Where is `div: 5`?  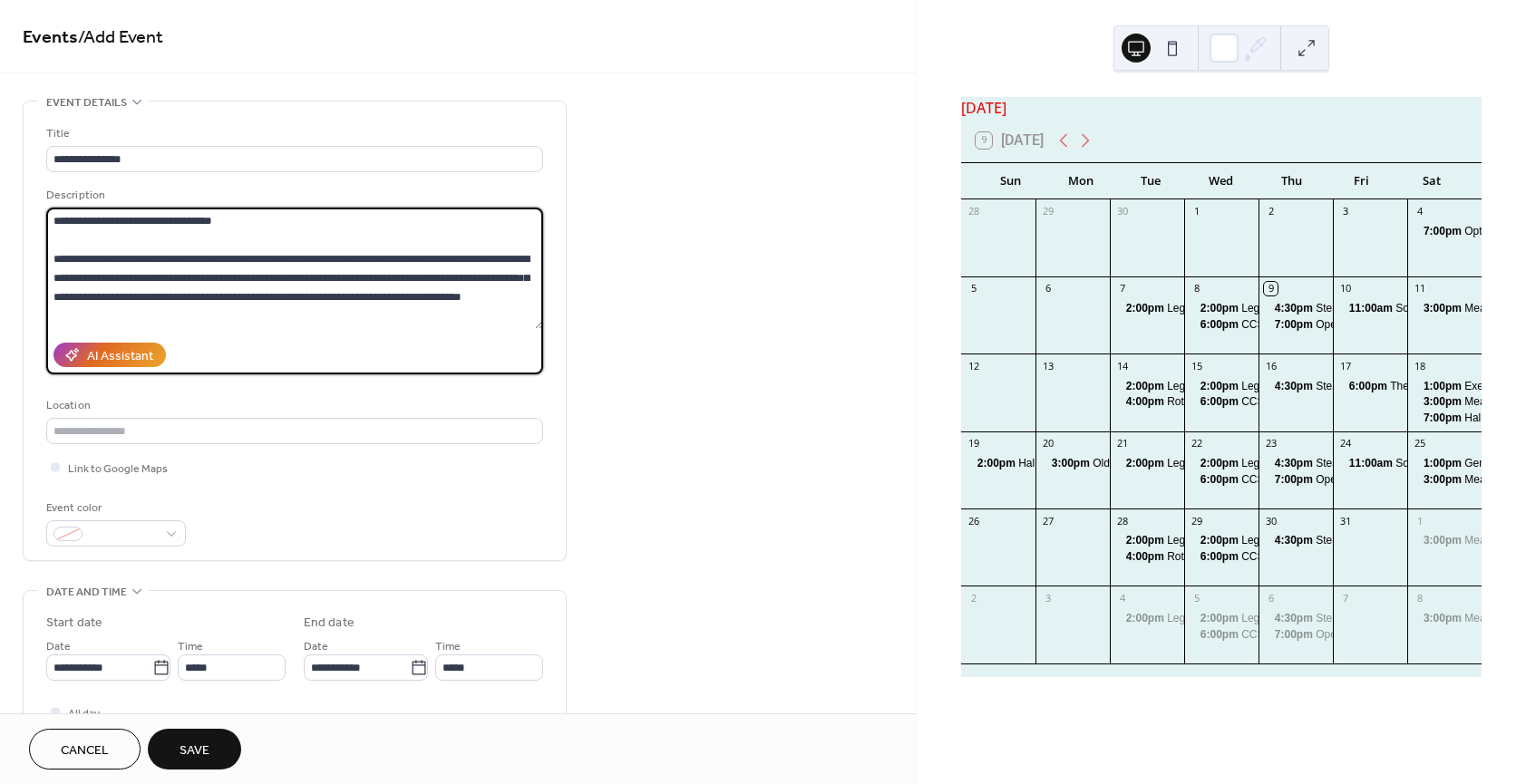
div: 5 is located at coordinates (972, 288).